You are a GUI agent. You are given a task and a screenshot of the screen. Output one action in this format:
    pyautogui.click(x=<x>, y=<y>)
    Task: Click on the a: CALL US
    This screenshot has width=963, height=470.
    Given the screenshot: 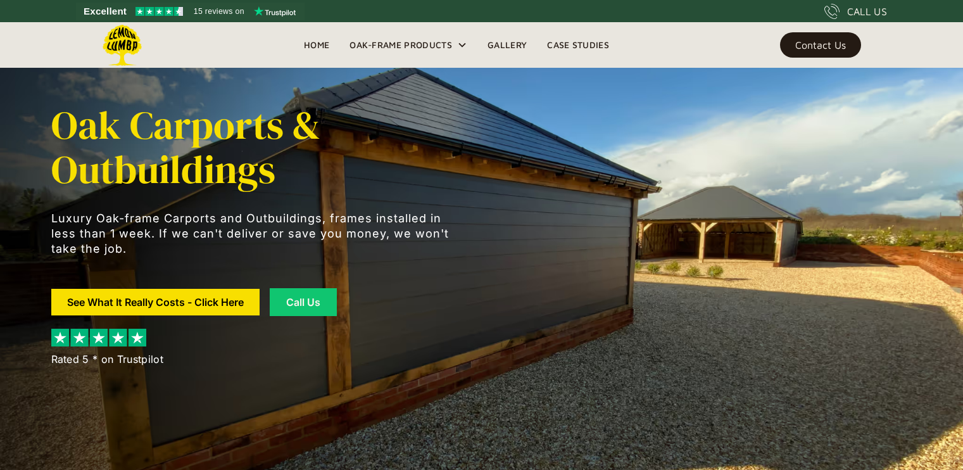 What is the action you would take?
    pyautogui.click(x=855, y=11)
    